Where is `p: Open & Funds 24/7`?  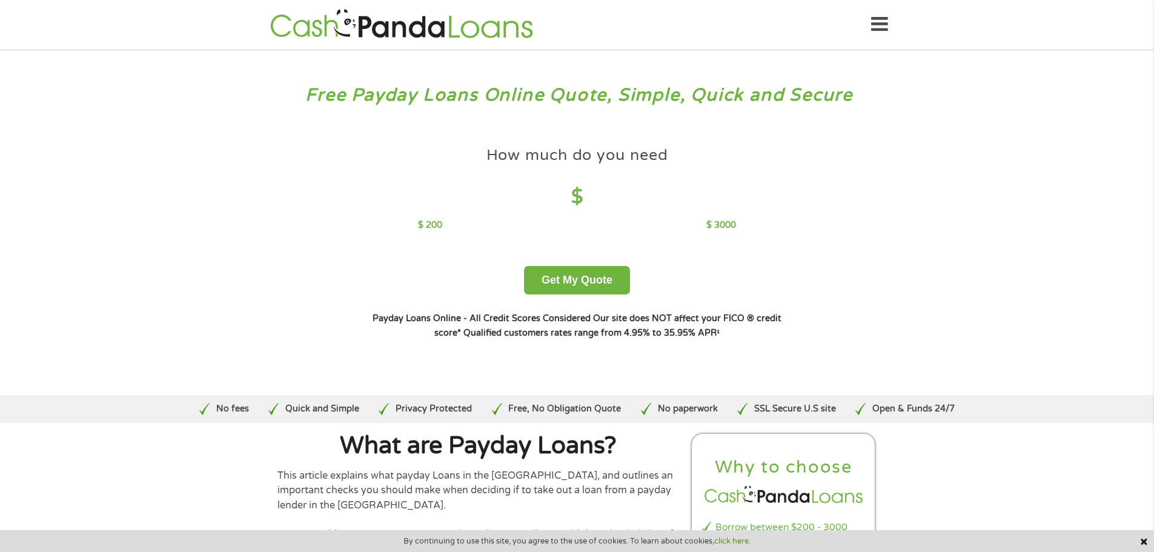
p: Open & Funds 24/7 is located at coordinates (913, 409).